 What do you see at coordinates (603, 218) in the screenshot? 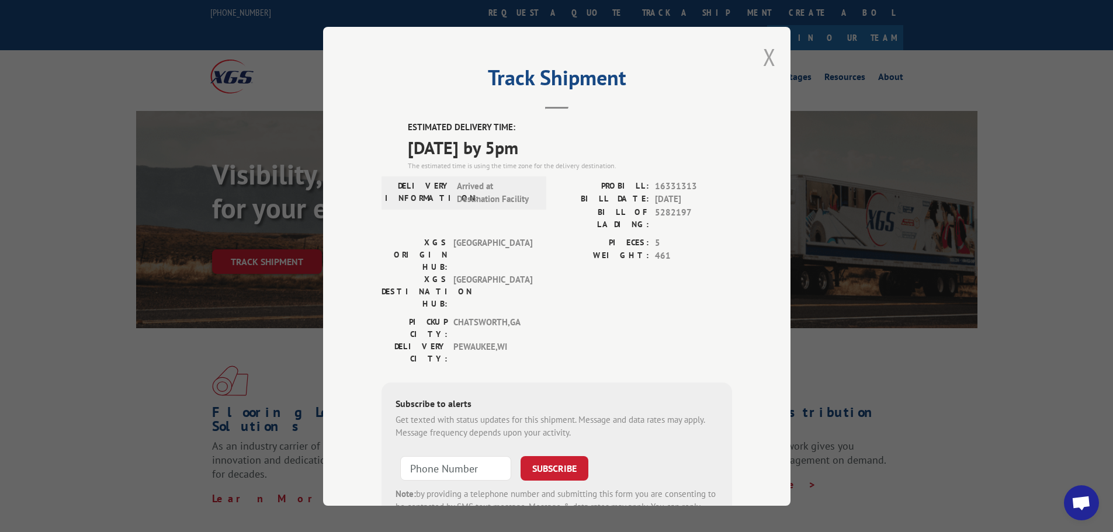
I see `label: BILL OF LADING:` at bounding box center [603, 218].